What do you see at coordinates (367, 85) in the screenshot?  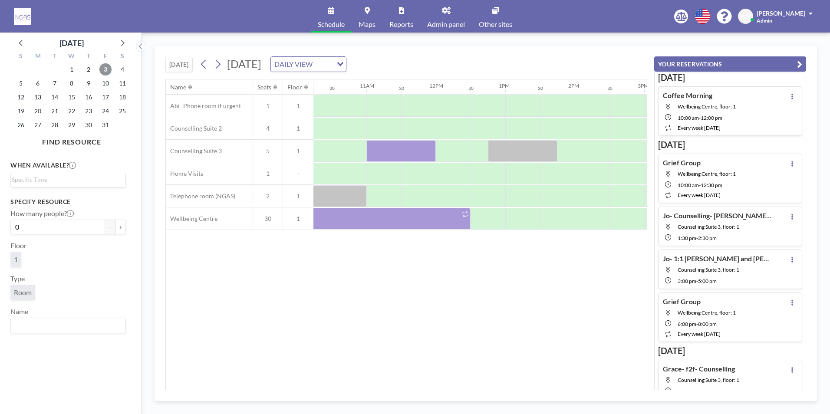 I see `div: 11AM` at bounding box center [367, 85].